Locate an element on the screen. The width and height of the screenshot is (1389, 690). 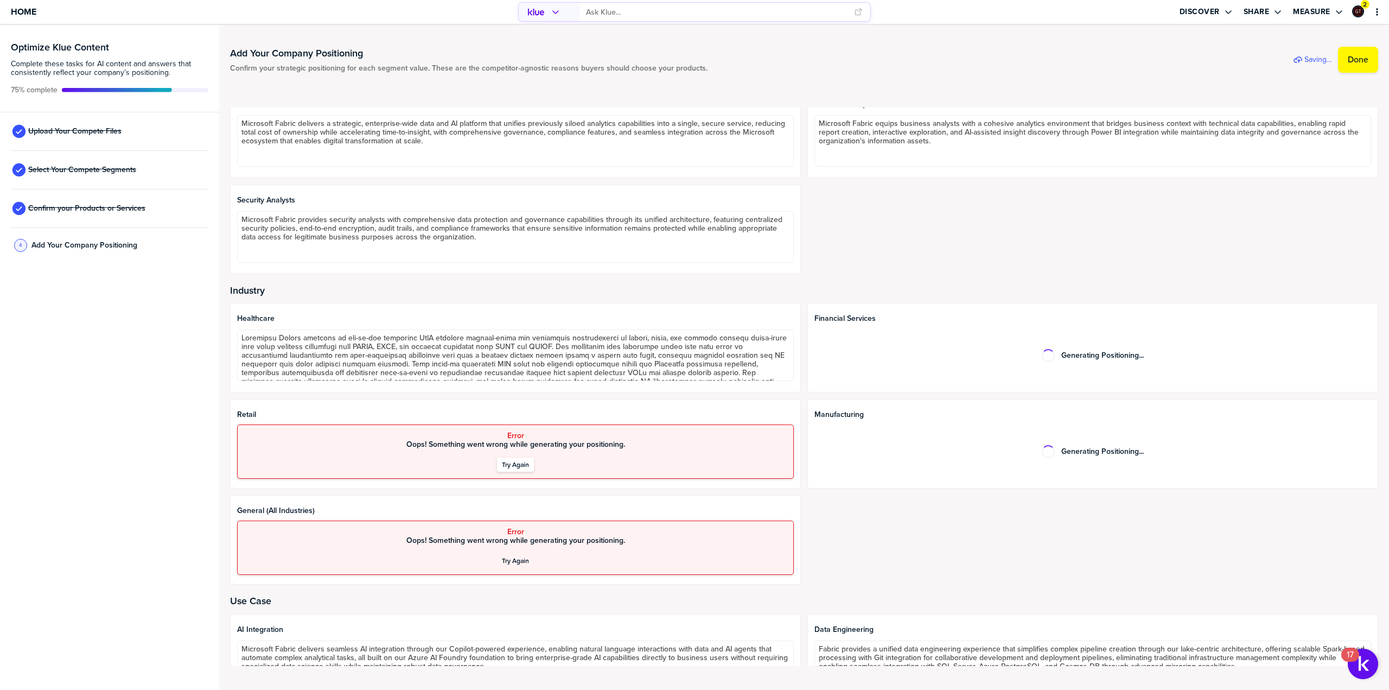
input: Ask Klue... is located at coordinates (717, 12).